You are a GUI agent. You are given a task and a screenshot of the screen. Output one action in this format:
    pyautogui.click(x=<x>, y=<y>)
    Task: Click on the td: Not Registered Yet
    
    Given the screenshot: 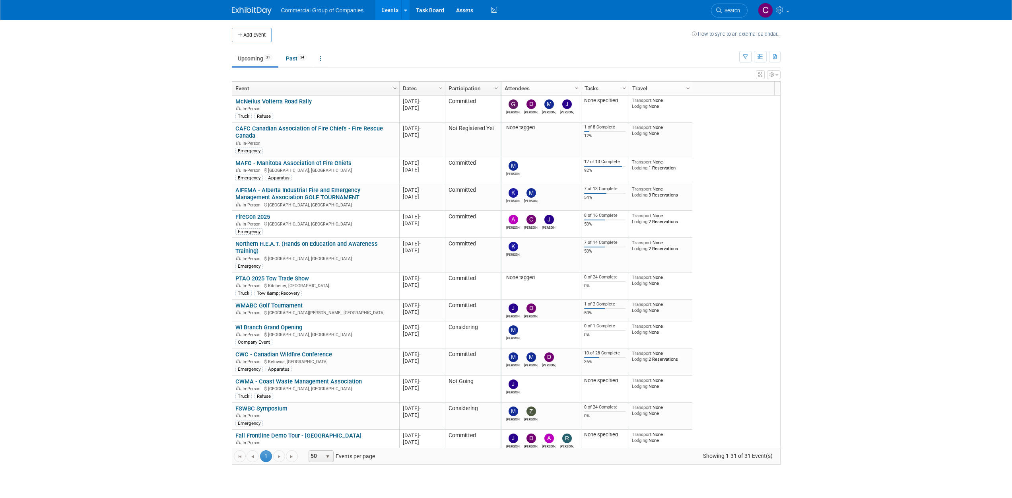 What is the action you would take?
    pyautogui.click(x=473, y=140)
    